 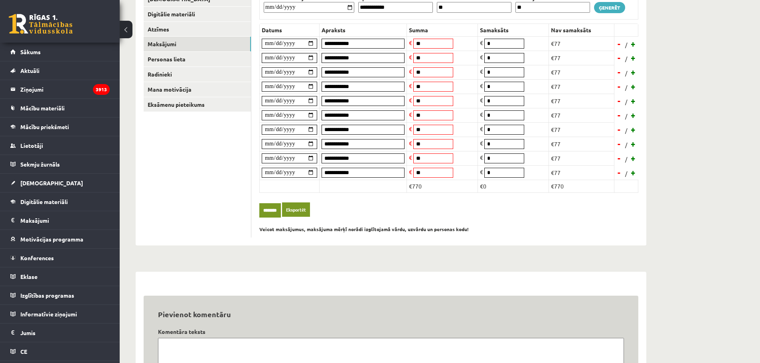 What do you see at coordinates (32, 146) in the screenshot?
I see `span: Lietotāji` at bounding box center [32, 146].